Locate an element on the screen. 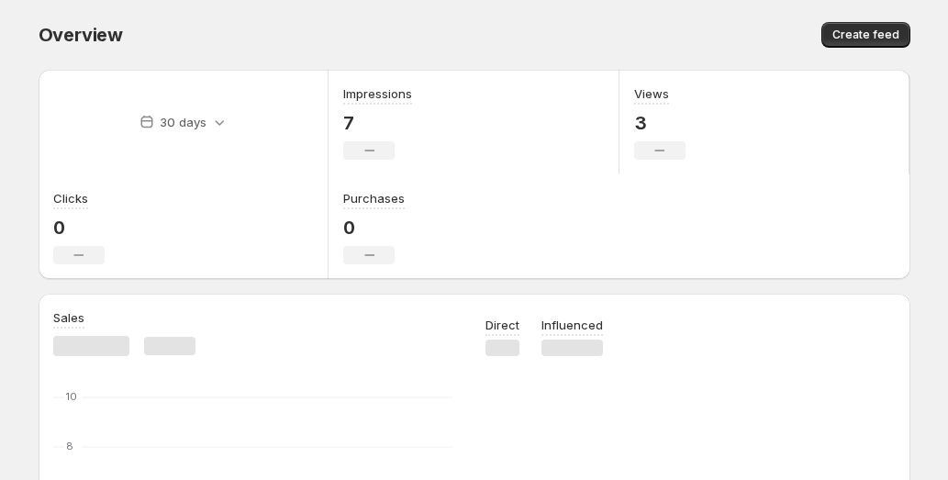  h3: Purchases is located at coordinates (374, 198).